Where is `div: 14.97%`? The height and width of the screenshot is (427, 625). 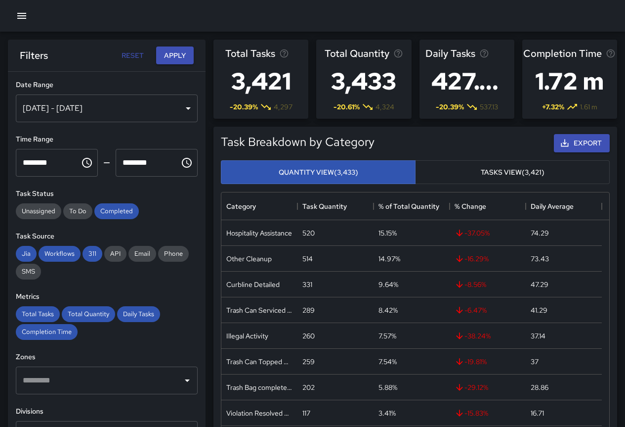
div: 14.97% is located at coordinates (390, 259).